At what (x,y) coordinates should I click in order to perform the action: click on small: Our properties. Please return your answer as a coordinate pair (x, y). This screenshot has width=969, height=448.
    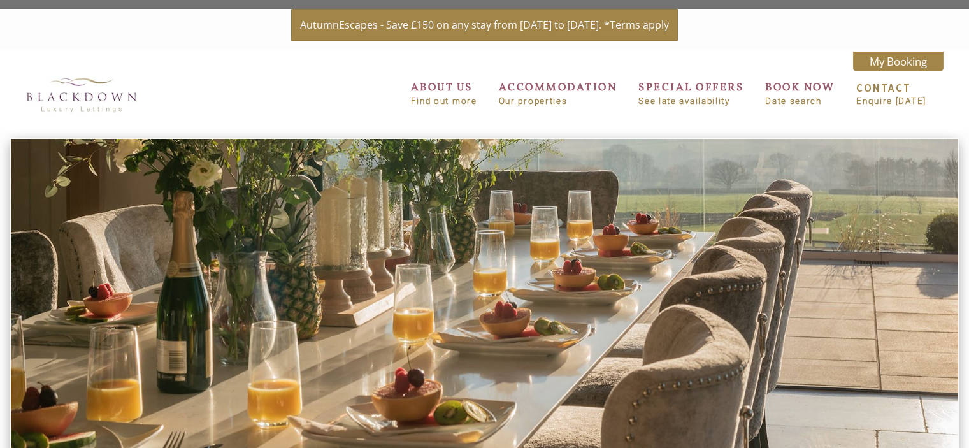
    Looking at the image, I should click on (558, 101).